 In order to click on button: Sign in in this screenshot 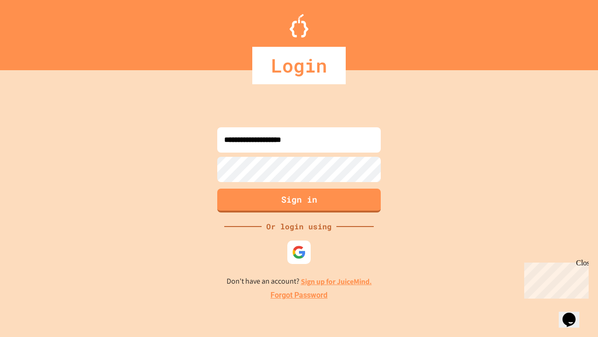, I will do `click(299, 200)`.